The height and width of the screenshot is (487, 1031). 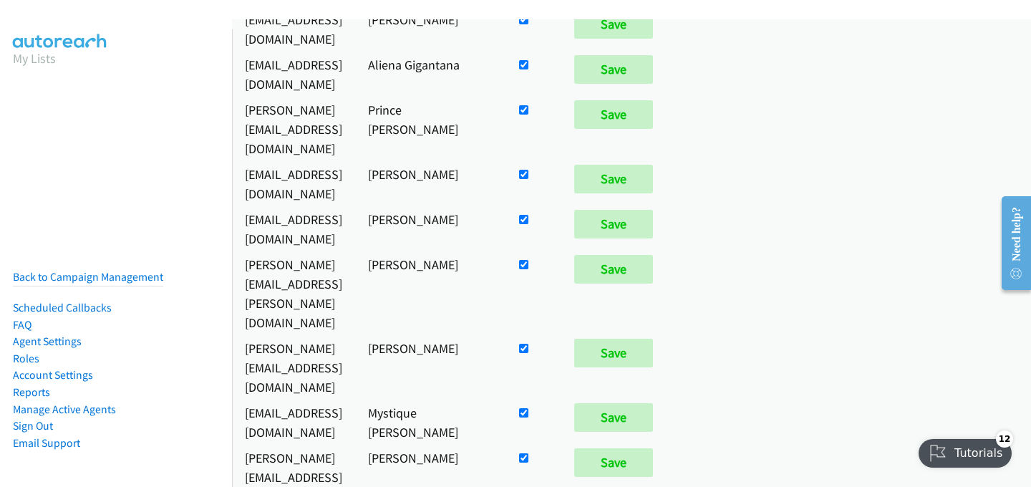 What do you see at coordinates (53, 374) in the screenshot?
I see `a: Account Settings` at bounding box center [53, 374].